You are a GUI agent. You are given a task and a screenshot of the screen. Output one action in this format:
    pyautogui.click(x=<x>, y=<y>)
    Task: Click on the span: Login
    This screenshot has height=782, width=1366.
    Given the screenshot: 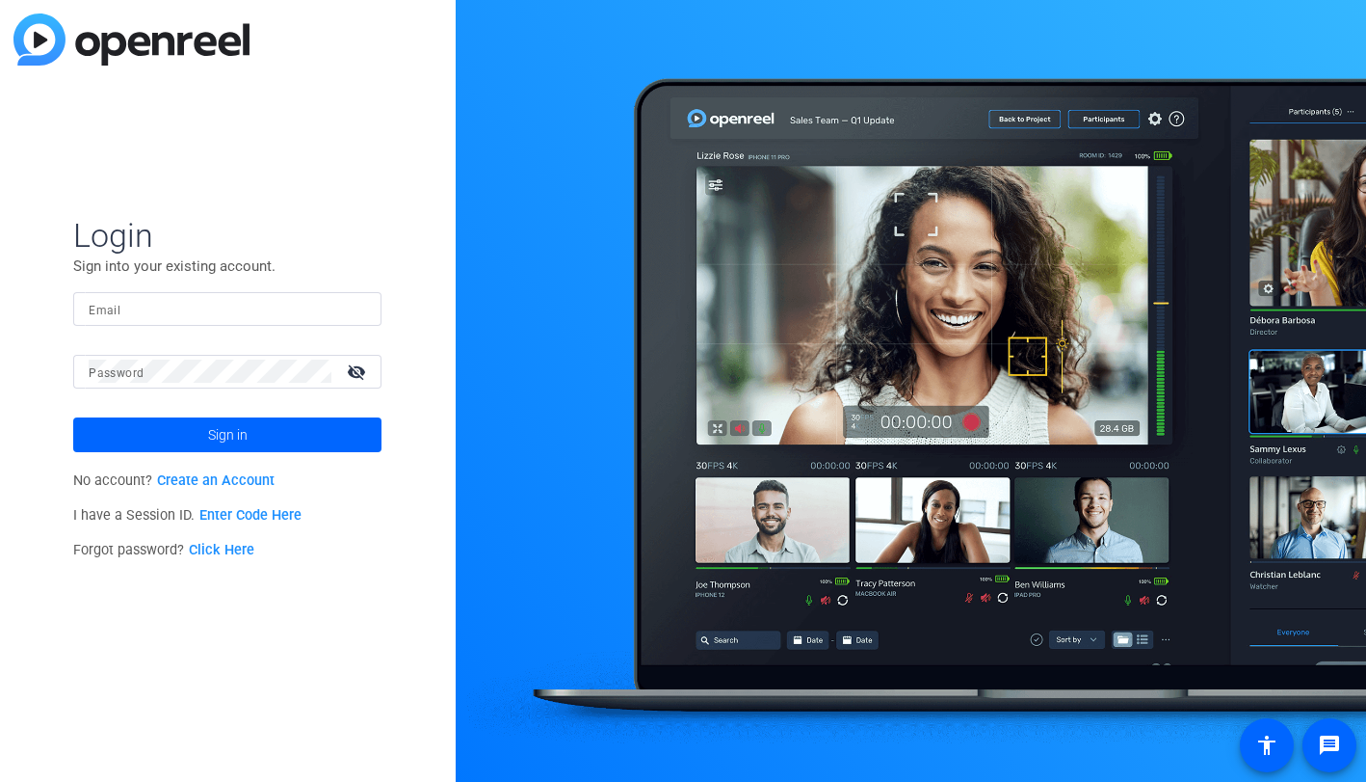 What is the action you would take?
    pyautogui.click(x=227, y=235)
    